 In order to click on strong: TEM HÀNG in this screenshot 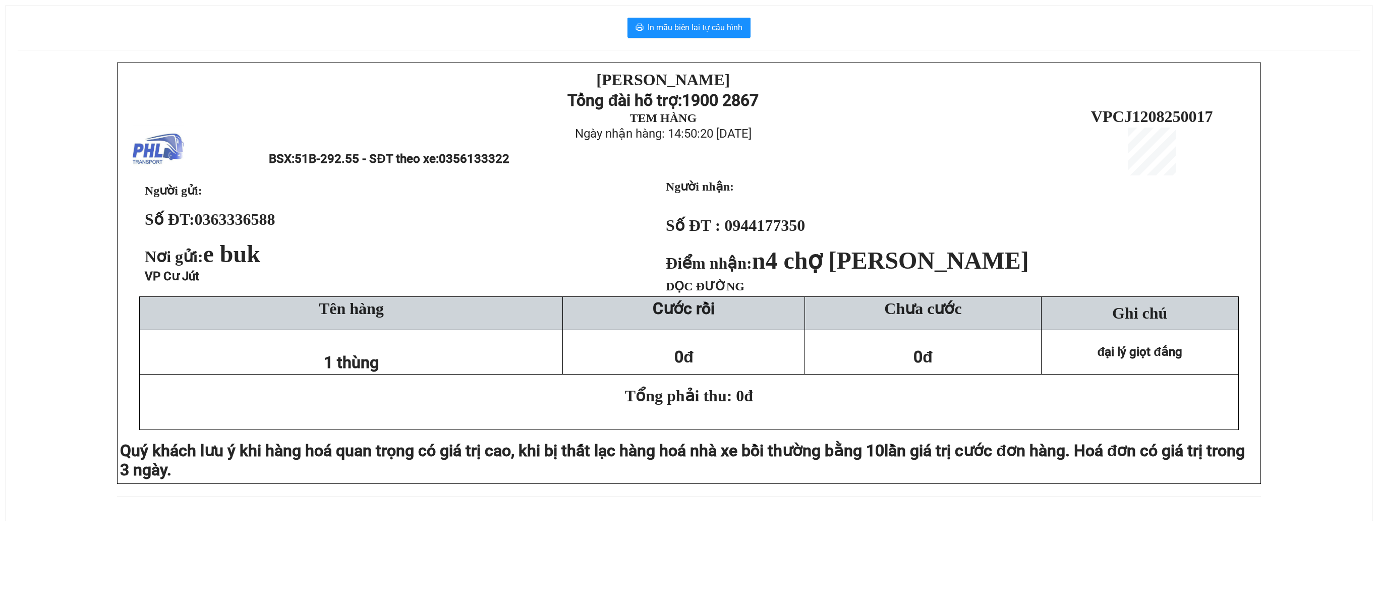, I will do `click(663, 118)`.